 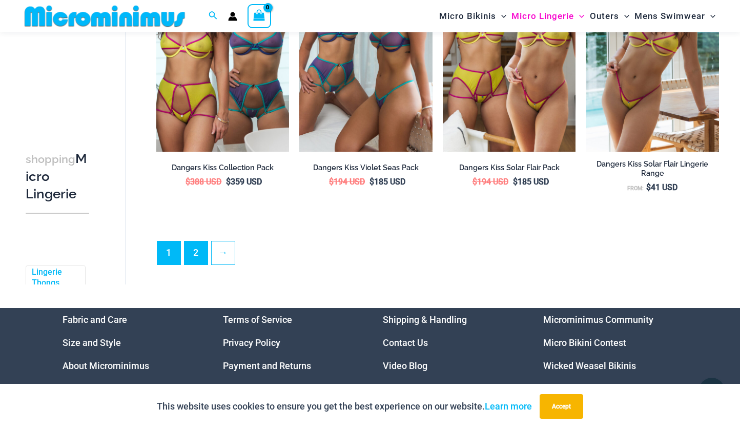 What do you see at coordinates (267, 365) in the screenshot?
I see `a: Payment and Returns` at bounding box center [267, 365].